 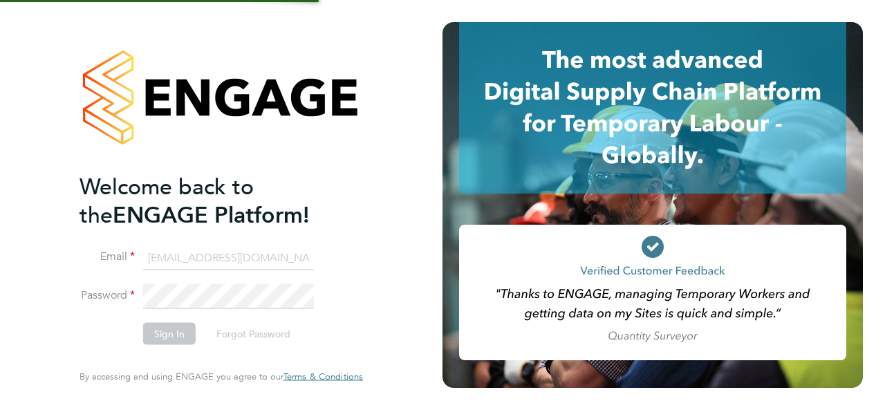 What do you see at coordinates (107, 256) in the screenshot?
I see `label: Email` at bounding box center [107, 256].